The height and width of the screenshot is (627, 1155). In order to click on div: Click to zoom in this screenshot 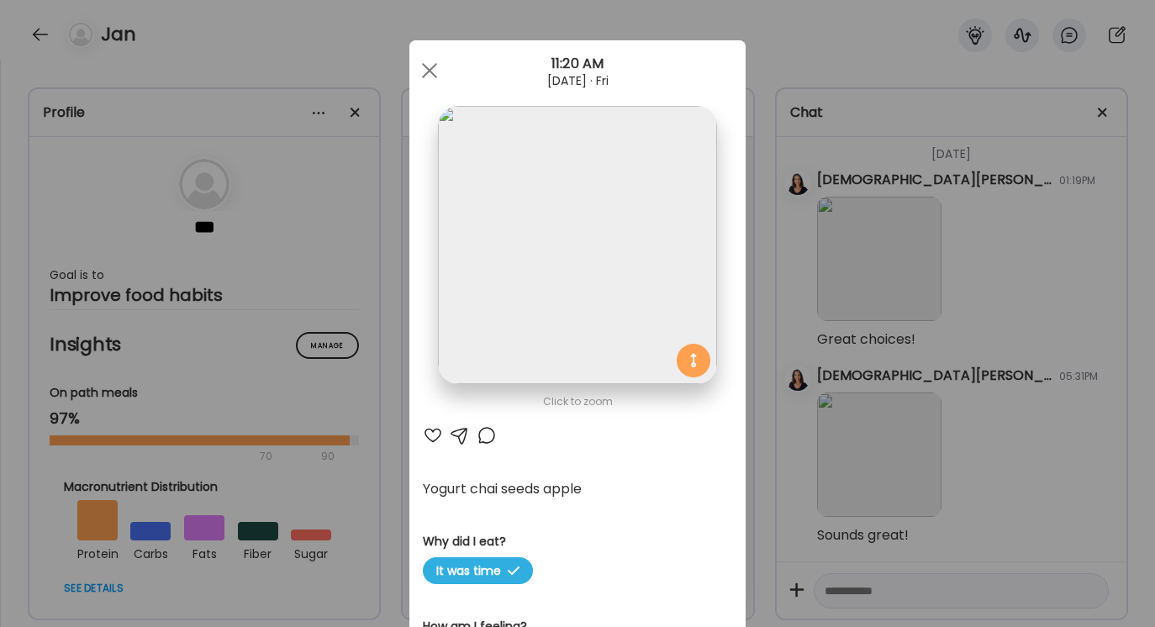, I will do `click(578, 402)`.